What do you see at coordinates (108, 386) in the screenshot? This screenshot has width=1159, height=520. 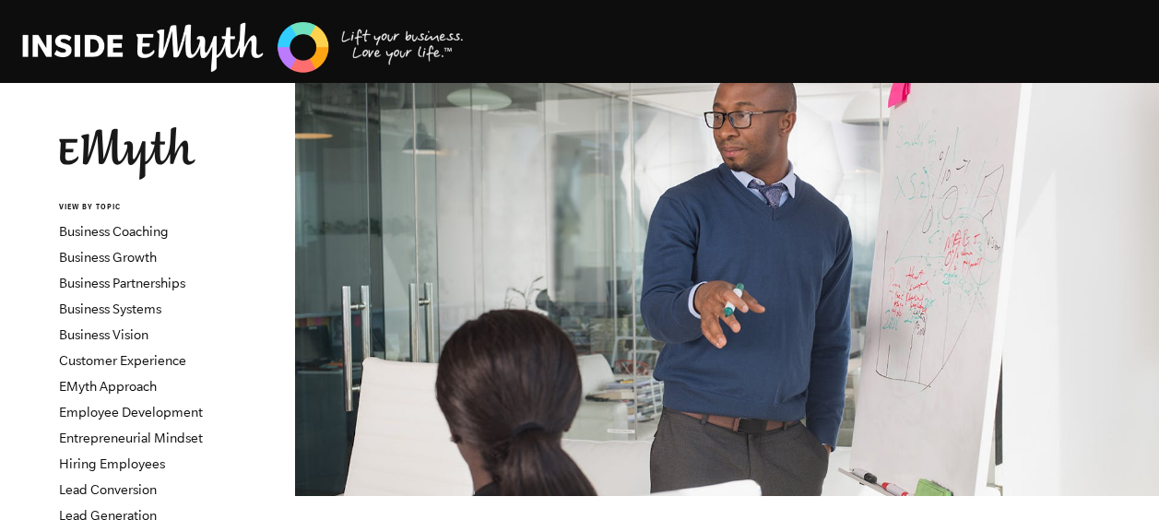 I see `a: EMyth Approach` at bounding box center [108, 386].